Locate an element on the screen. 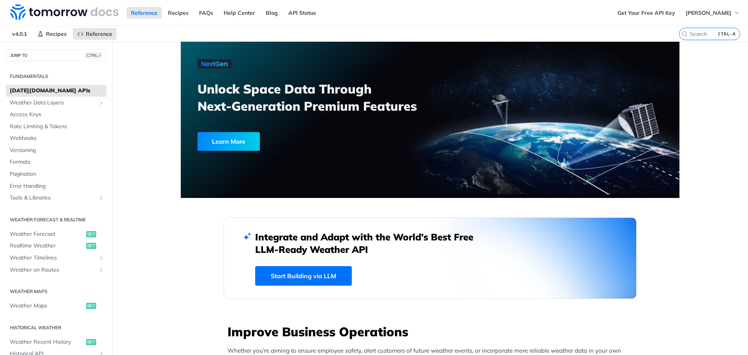 The width and height of the screenshot is (748, 355). span: Versioning is located at coordinates (57, 150).